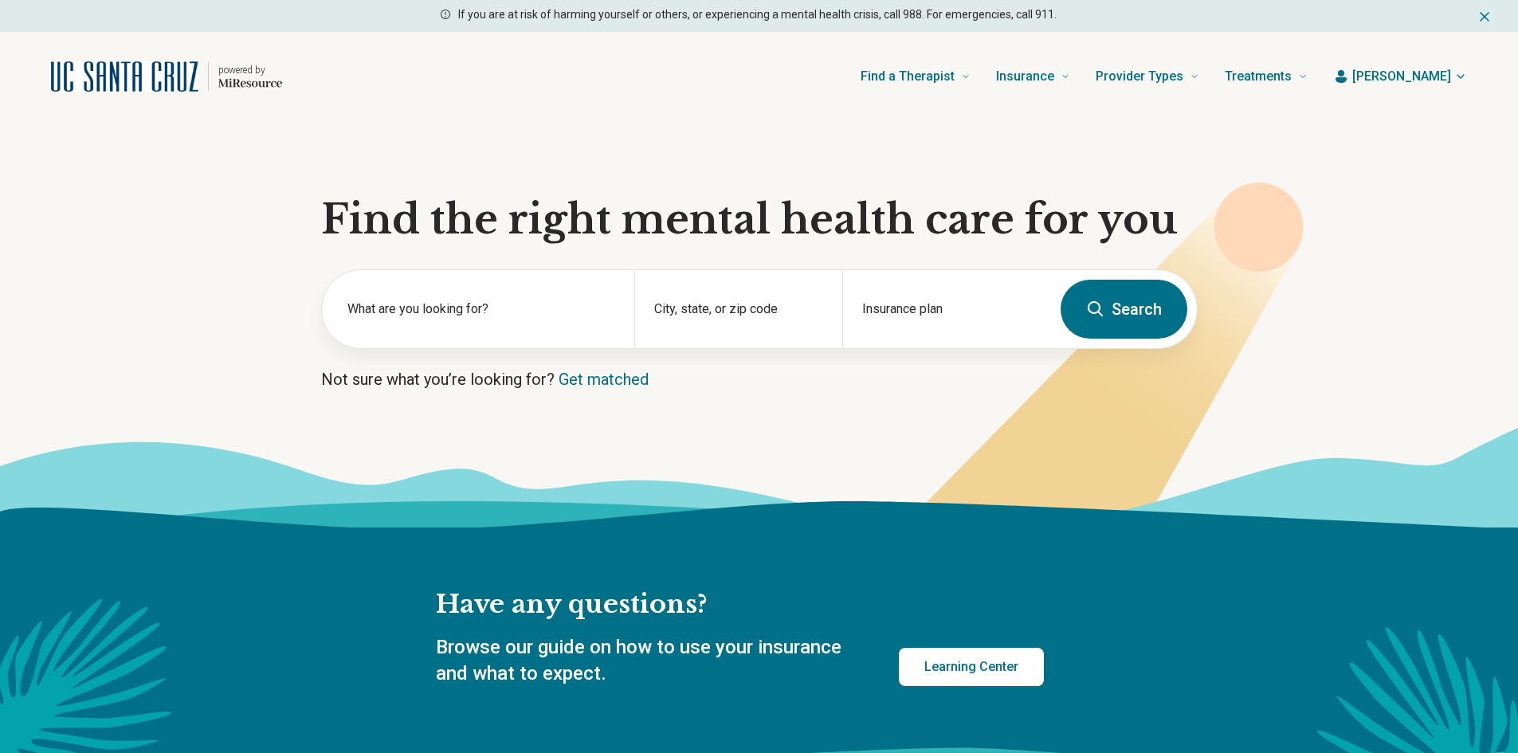 This screenshot has width=1518, height=753. I want to click on span: Insurance, so click(1025, 77).